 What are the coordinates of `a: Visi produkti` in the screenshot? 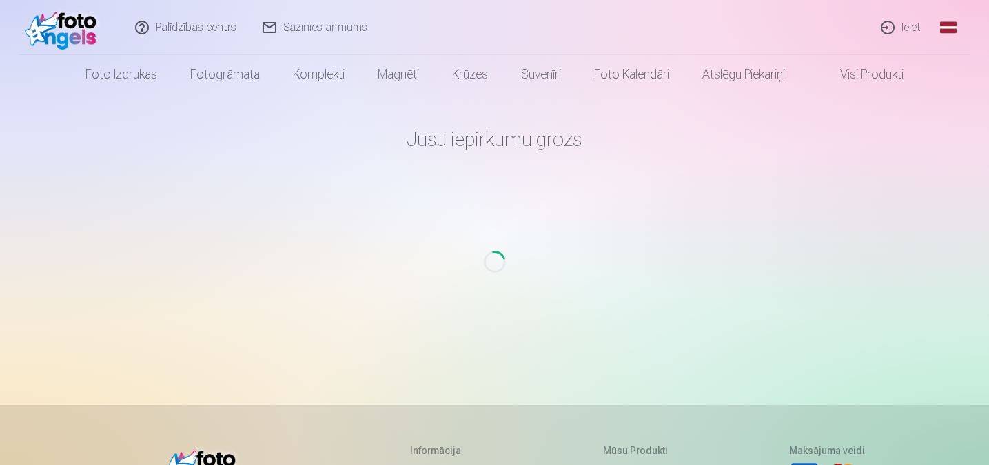 It's located at (861, 74).